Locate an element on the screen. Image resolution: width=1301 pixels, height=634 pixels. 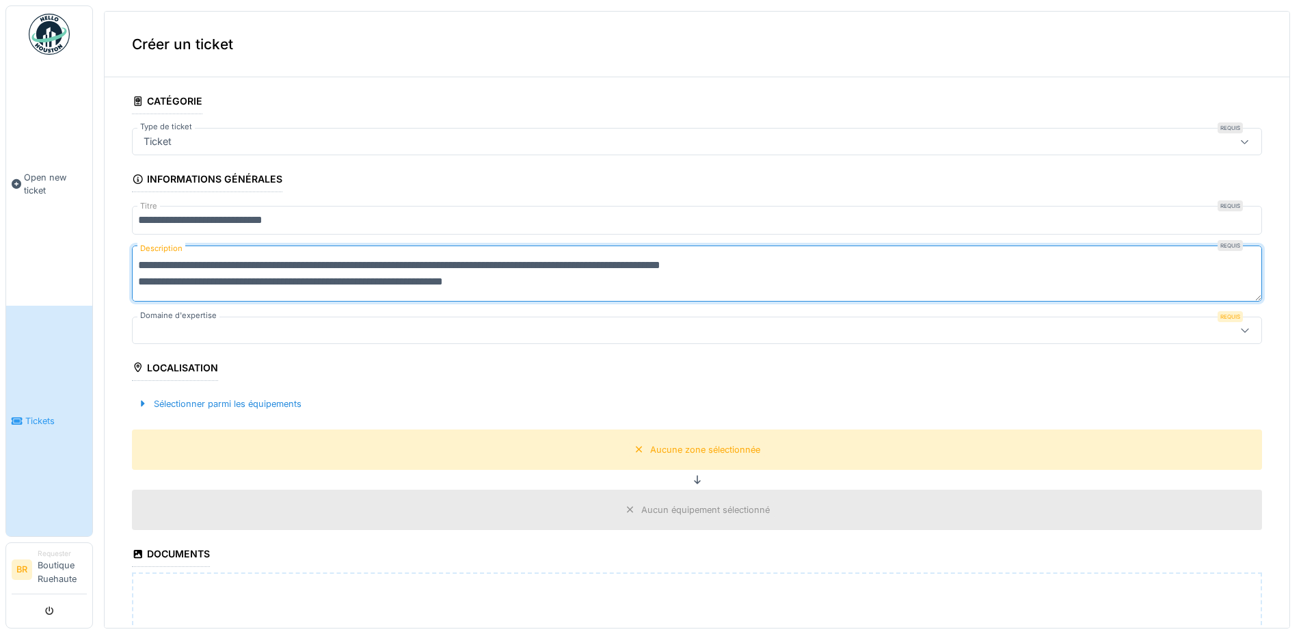
span: Open new ticket is located at coordinates (55, 184).